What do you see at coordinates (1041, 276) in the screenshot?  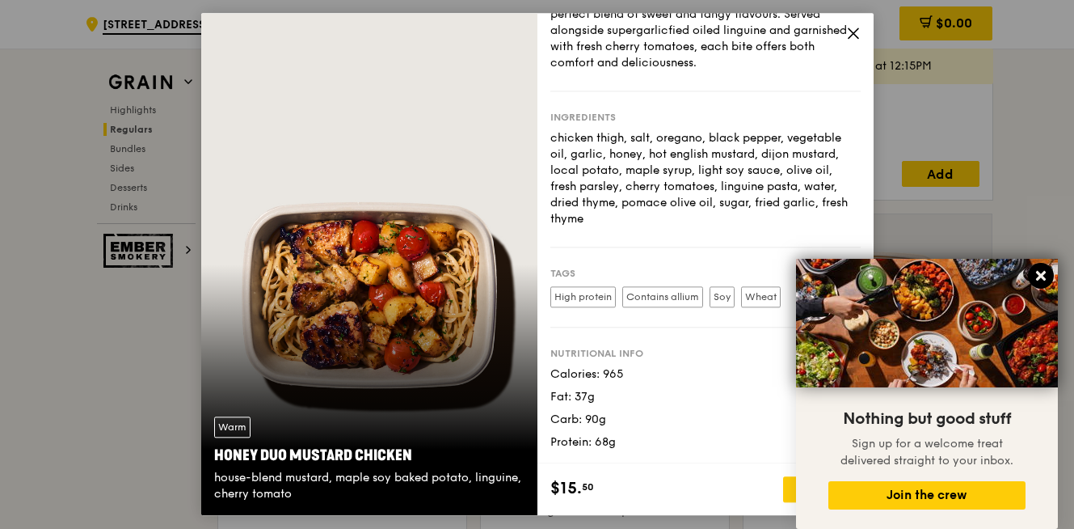 I see `button: Close` at bounding box center [1041, 276].